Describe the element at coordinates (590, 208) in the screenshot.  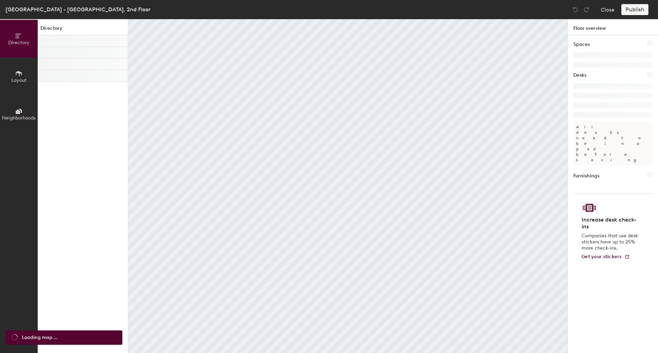
I see `img: Sticker logo` at that location.